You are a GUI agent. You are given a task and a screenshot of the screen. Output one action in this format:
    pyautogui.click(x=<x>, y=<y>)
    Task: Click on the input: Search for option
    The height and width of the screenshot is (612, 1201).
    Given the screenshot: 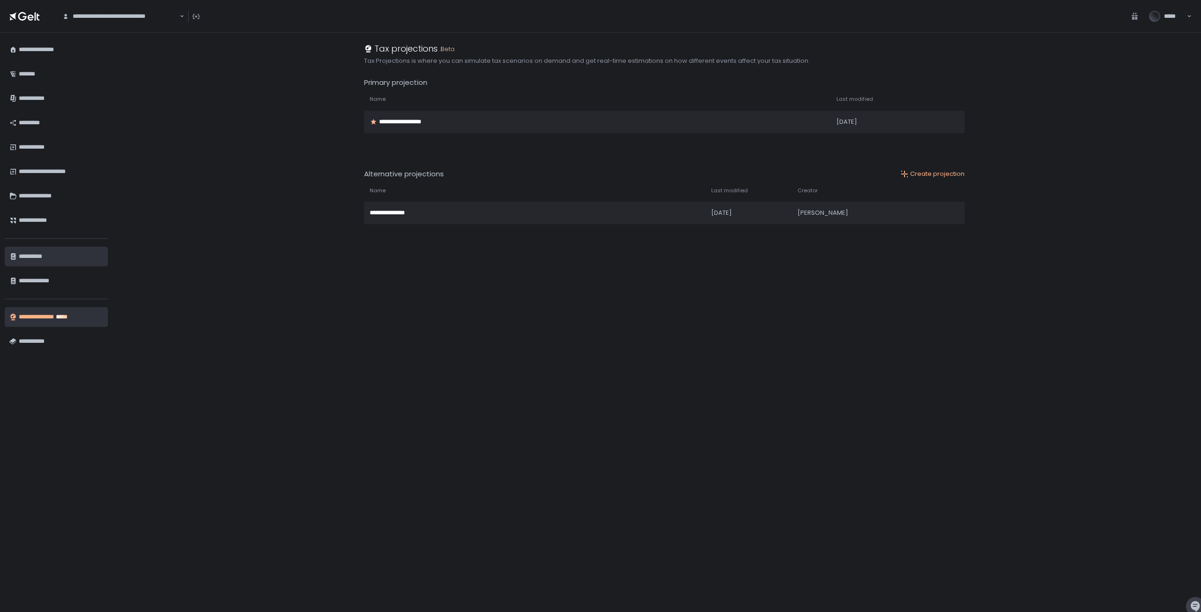 What is the action you would take?
    pyautogui.click(x=178, y=16)
    